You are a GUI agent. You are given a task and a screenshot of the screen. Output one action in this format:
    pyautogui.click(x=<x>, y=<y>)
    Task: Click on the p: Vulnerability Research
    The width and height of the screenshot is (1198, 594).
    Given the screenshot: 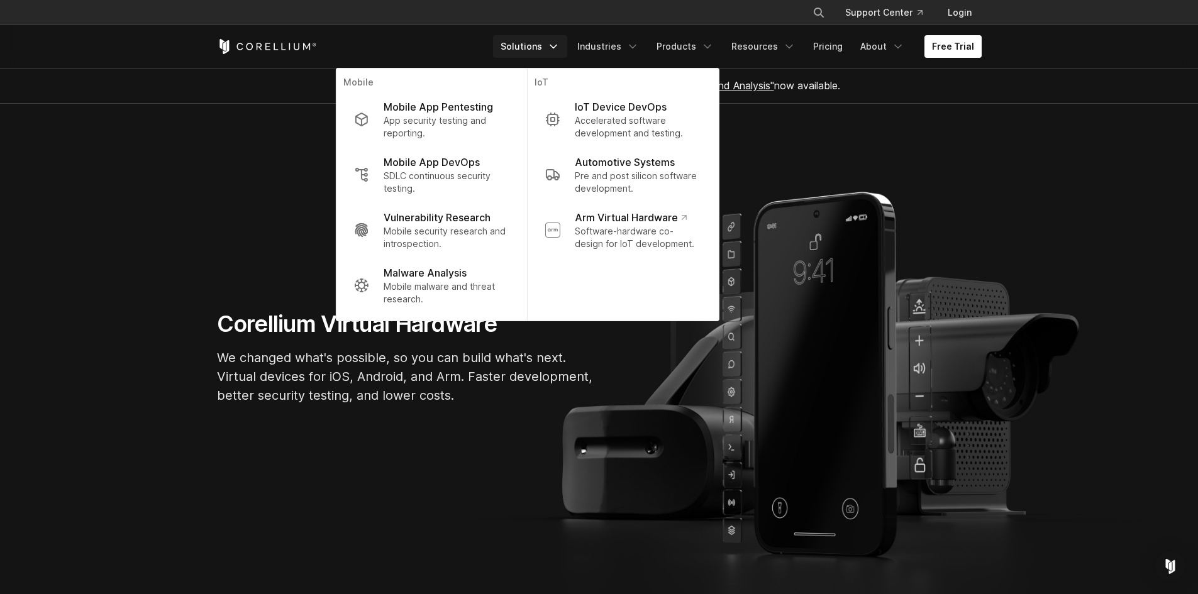 What is the action you would take?
    pyautogui.click(x=437, y=218)
    